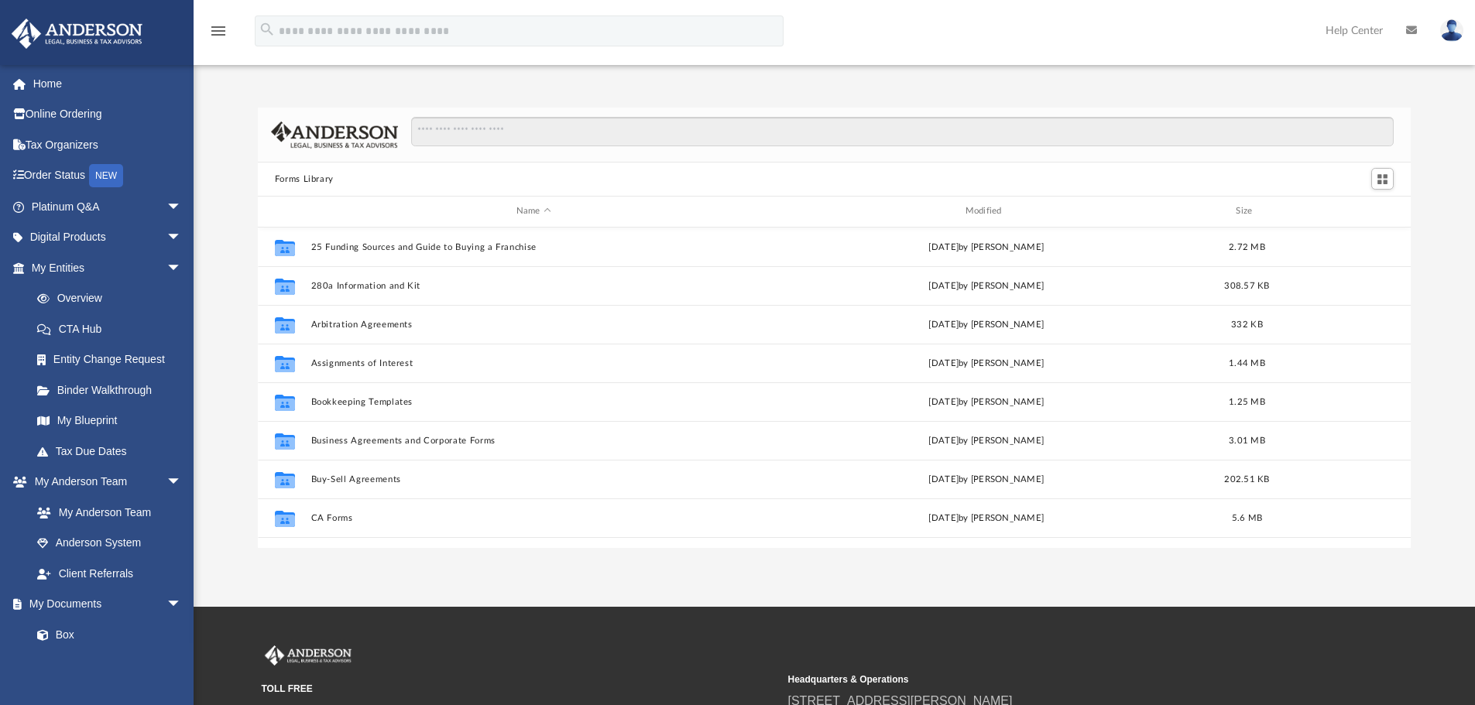 The image size is (1475, 705). I want to click on small: TOLL FREE, so click(519, 689).